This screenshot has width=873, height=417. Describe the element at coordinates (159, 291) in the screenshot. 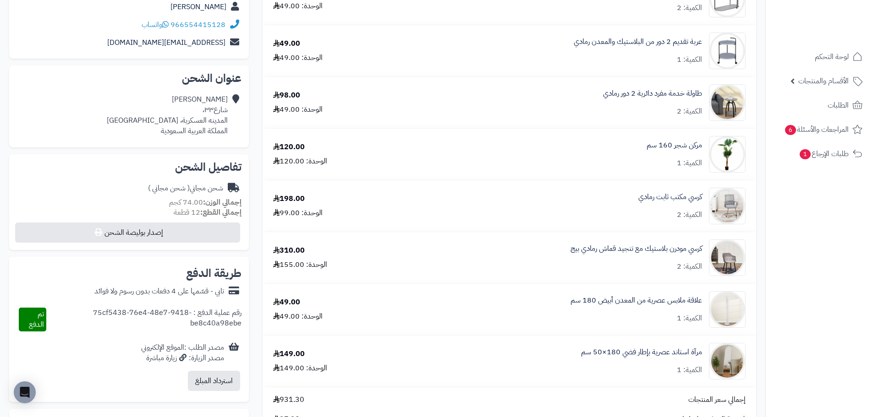

I see `div: تابي - قسّمها على 4 دفعات بدون رسوم ولا فوائد` at that location.